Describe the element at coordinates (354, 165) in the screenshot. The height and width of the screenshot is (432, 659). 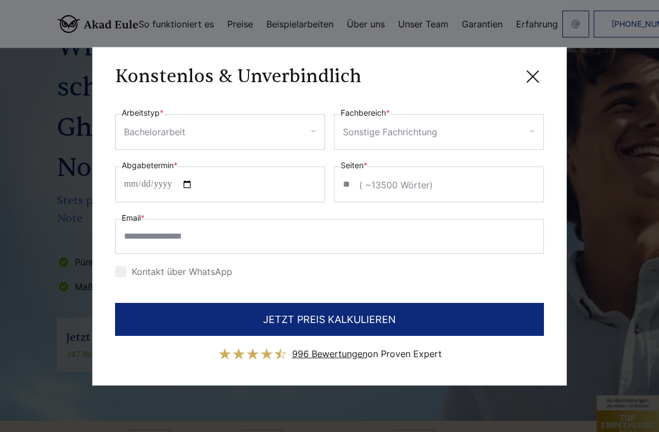
I see `label: Seiten` at that location.